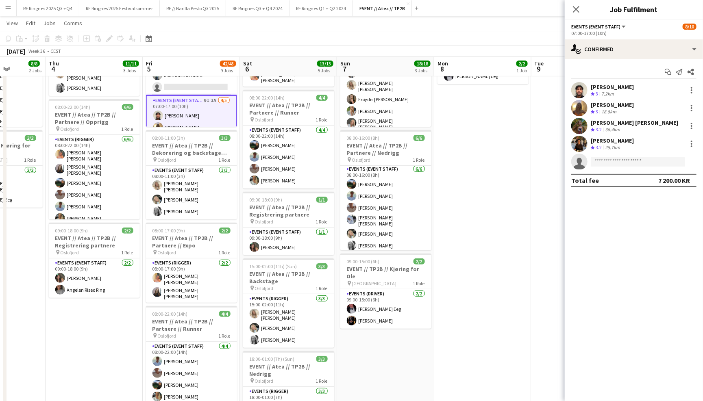 The width and height of the screenshot is (703, 401). What do you see at coordinates (289, 139) in the screenshot?
I see `div: 08:00-22:00 (14h)4/4EVENT // Atea // TP2B // Partnere // Runner Oslofjord1 RoleEvents (Event Staf...` at bounding box center [289, 139].